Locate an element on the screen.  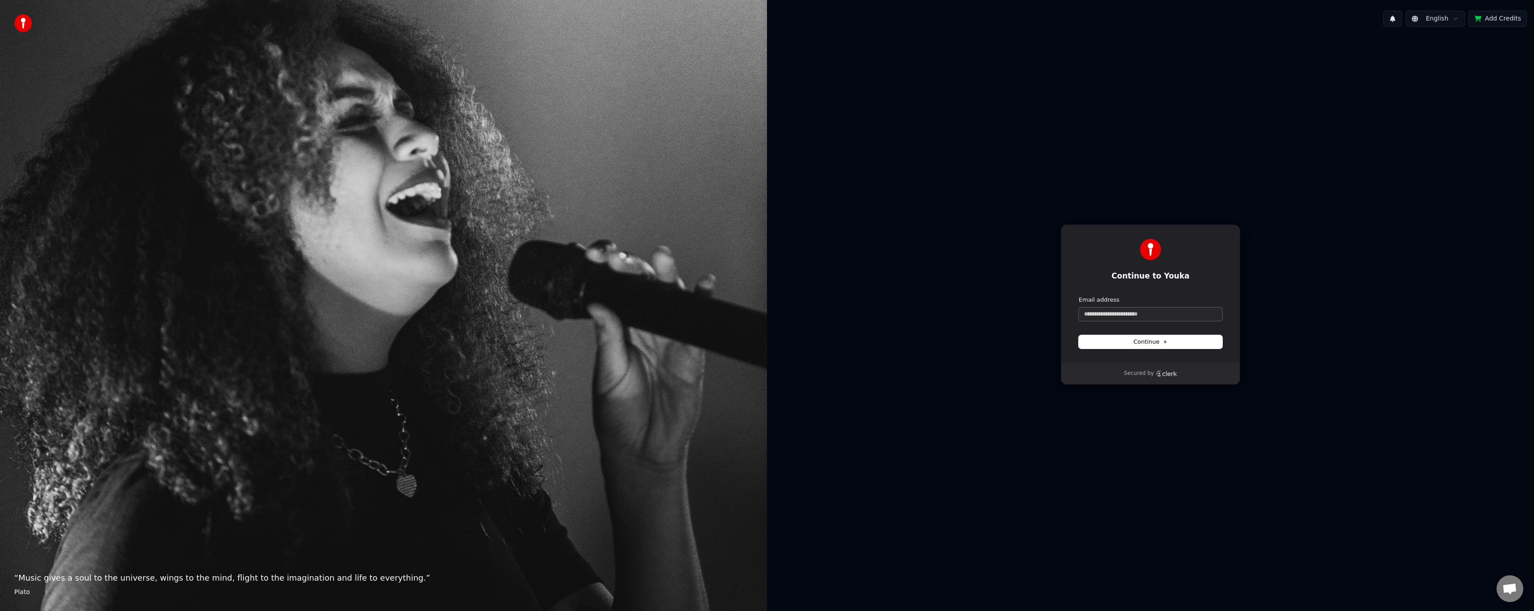
button: Continue is located at coordinates (1151, 342).